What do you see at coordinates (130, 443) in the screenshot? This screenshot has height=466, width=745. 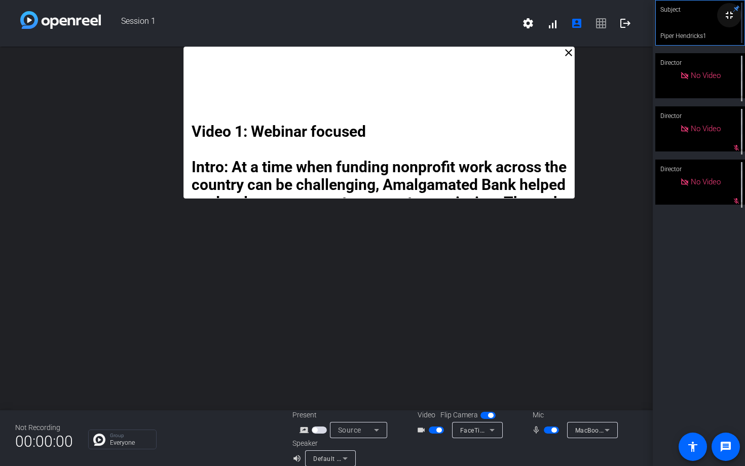 I see `p: Everyone` at bounding box center [130, 443].